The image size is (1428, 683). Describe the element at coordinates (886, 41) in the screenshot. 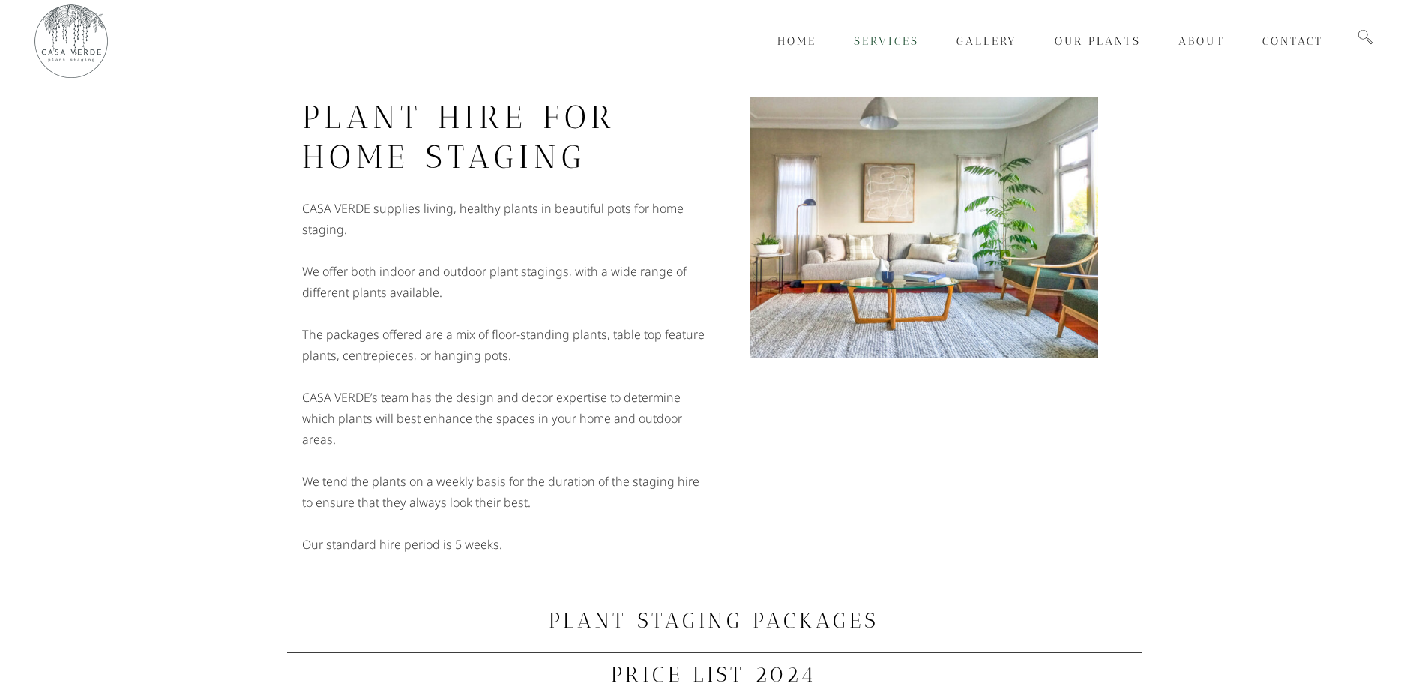

I see `span: Services` at that location.